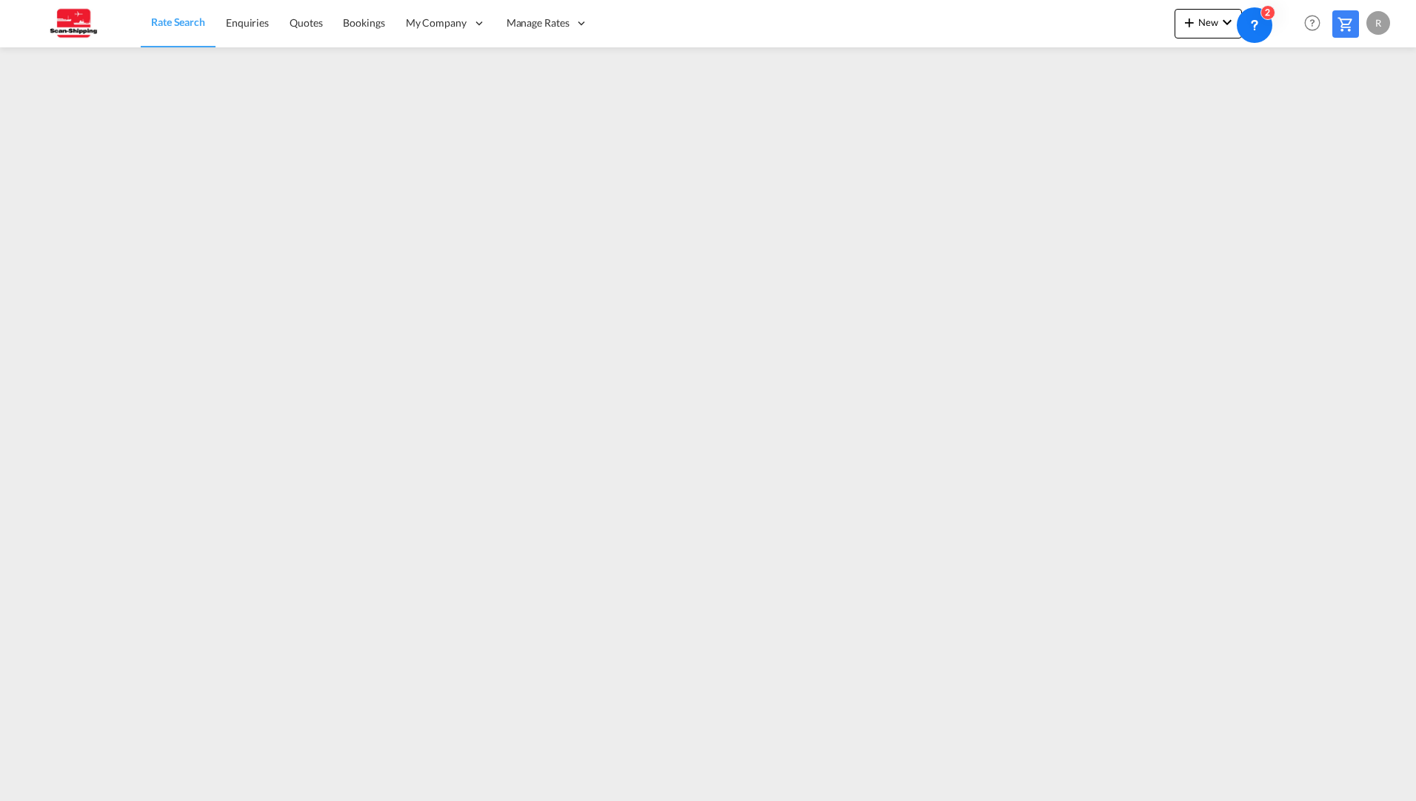  I want to click on div: R, so click(1378, 23).